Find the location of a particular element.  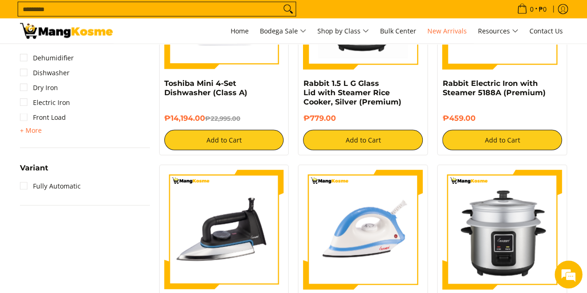

span: Variant is located at coordinates (34, 168).